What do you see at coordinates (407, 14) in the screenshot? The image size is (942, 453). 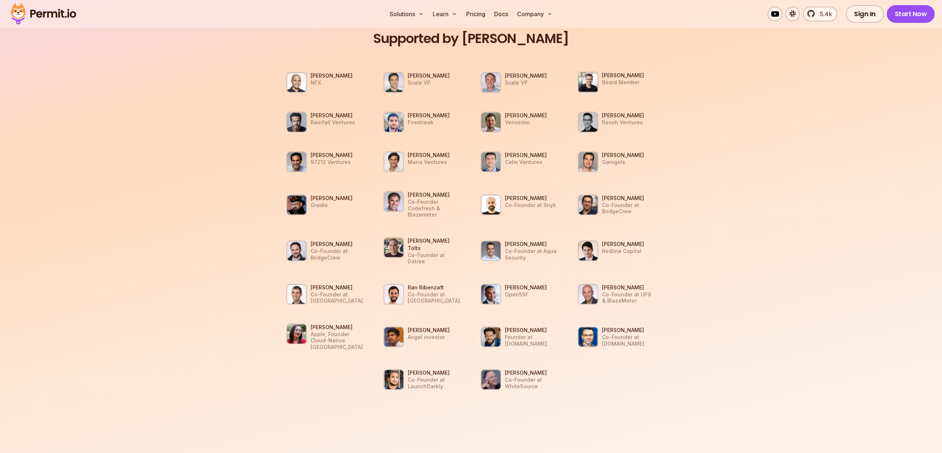 I see `button: Solutions` at bounding box center [407, 14].